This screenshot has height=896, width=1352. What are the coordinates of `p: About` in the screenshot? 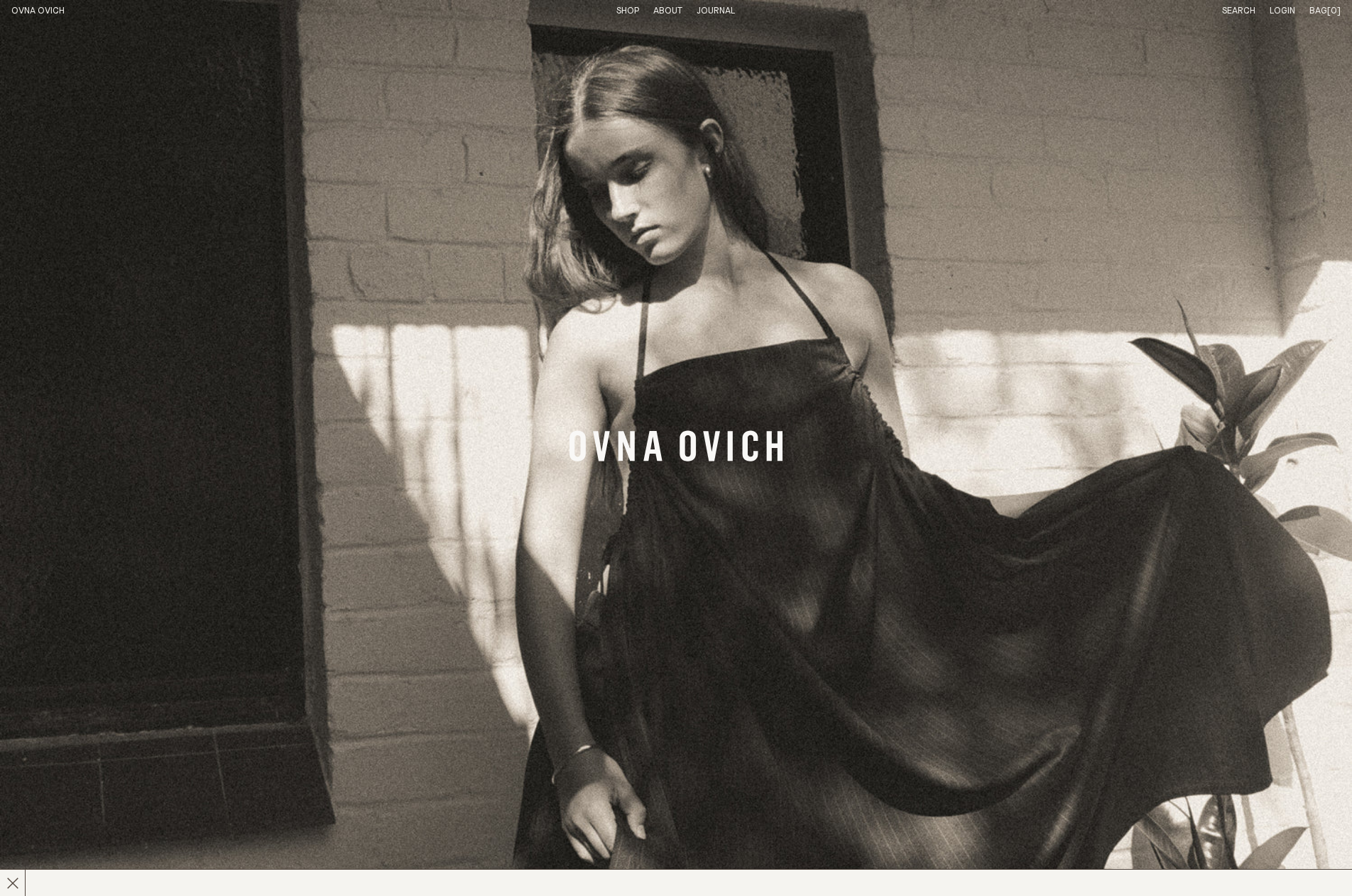 It's located at (668, 11).